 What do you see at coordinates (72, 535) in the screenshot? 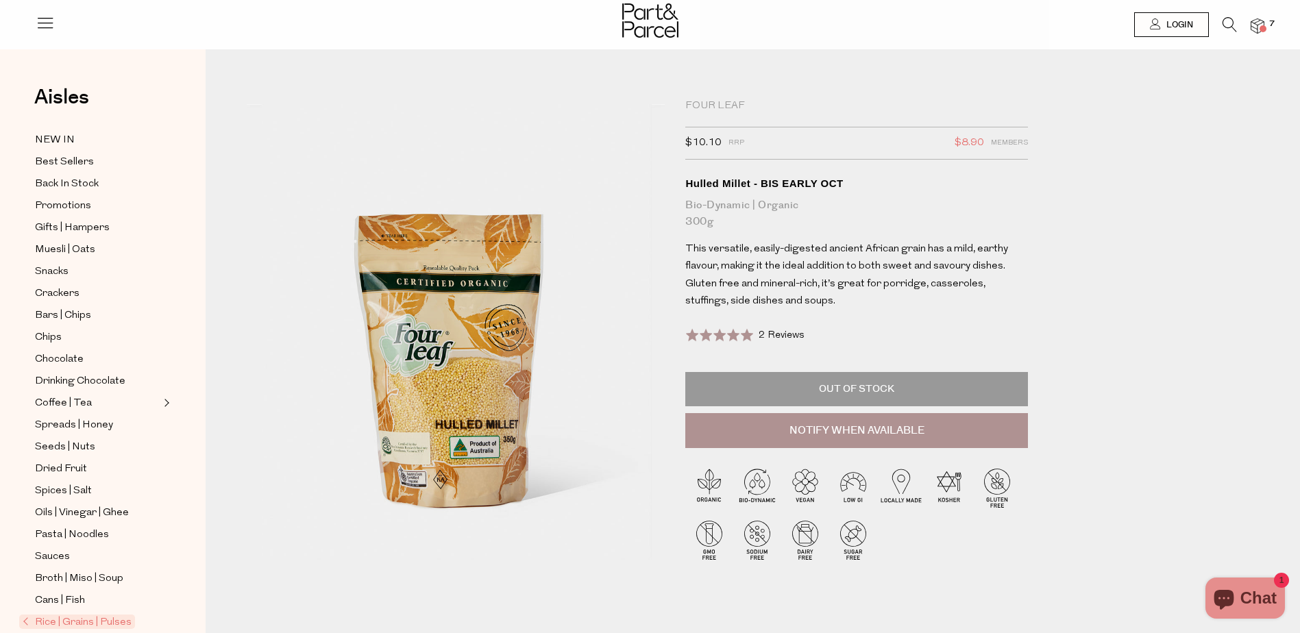
I see `span: Pasta | Noodles` at bounding box center [72, 535].